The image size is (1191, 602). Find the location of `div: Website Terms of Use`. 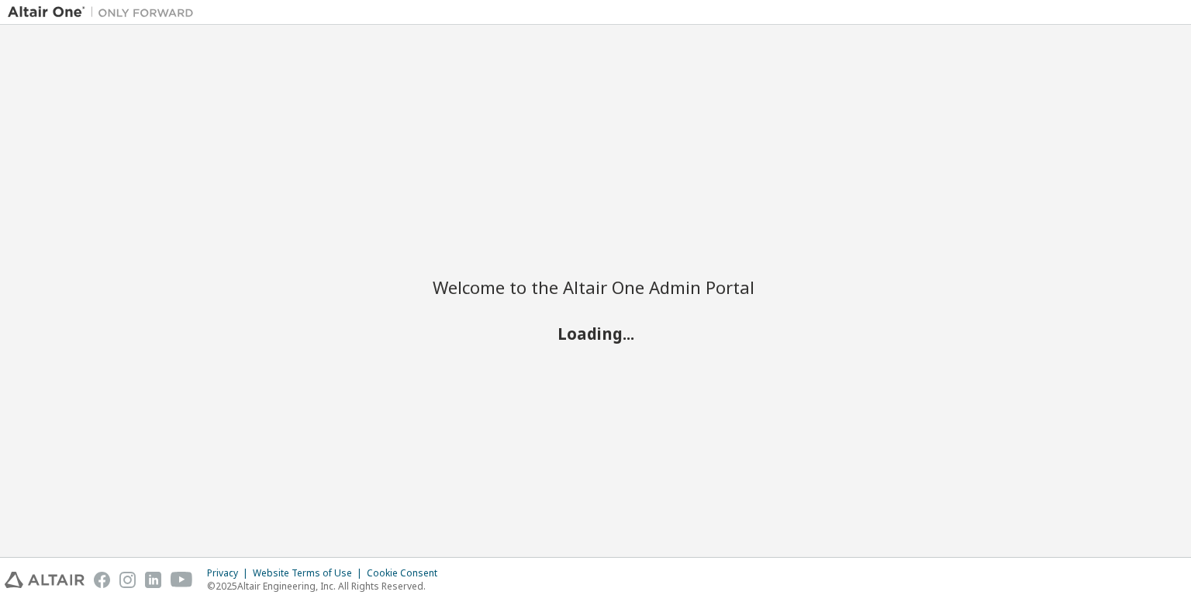

div: Website Terms of Use is located at coordinates (309, 573).